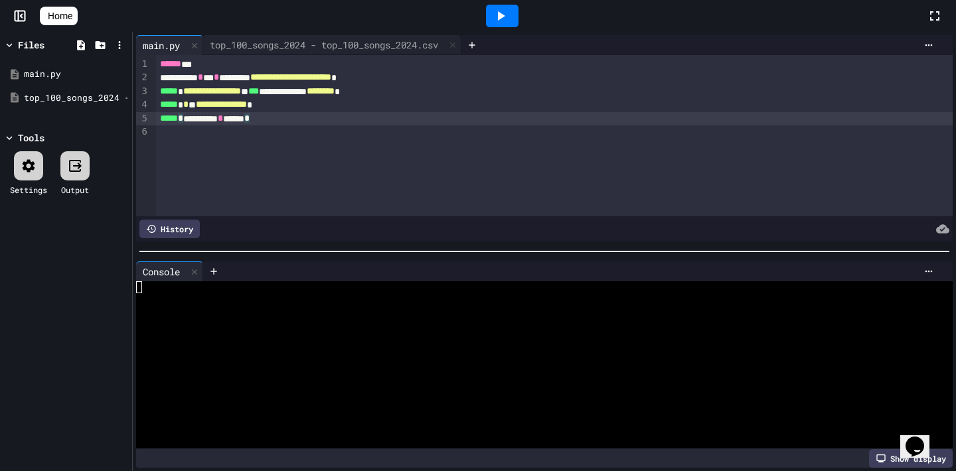 This screenshot has width=956, height=471. I want to click on div: 2, so click(143, 78).